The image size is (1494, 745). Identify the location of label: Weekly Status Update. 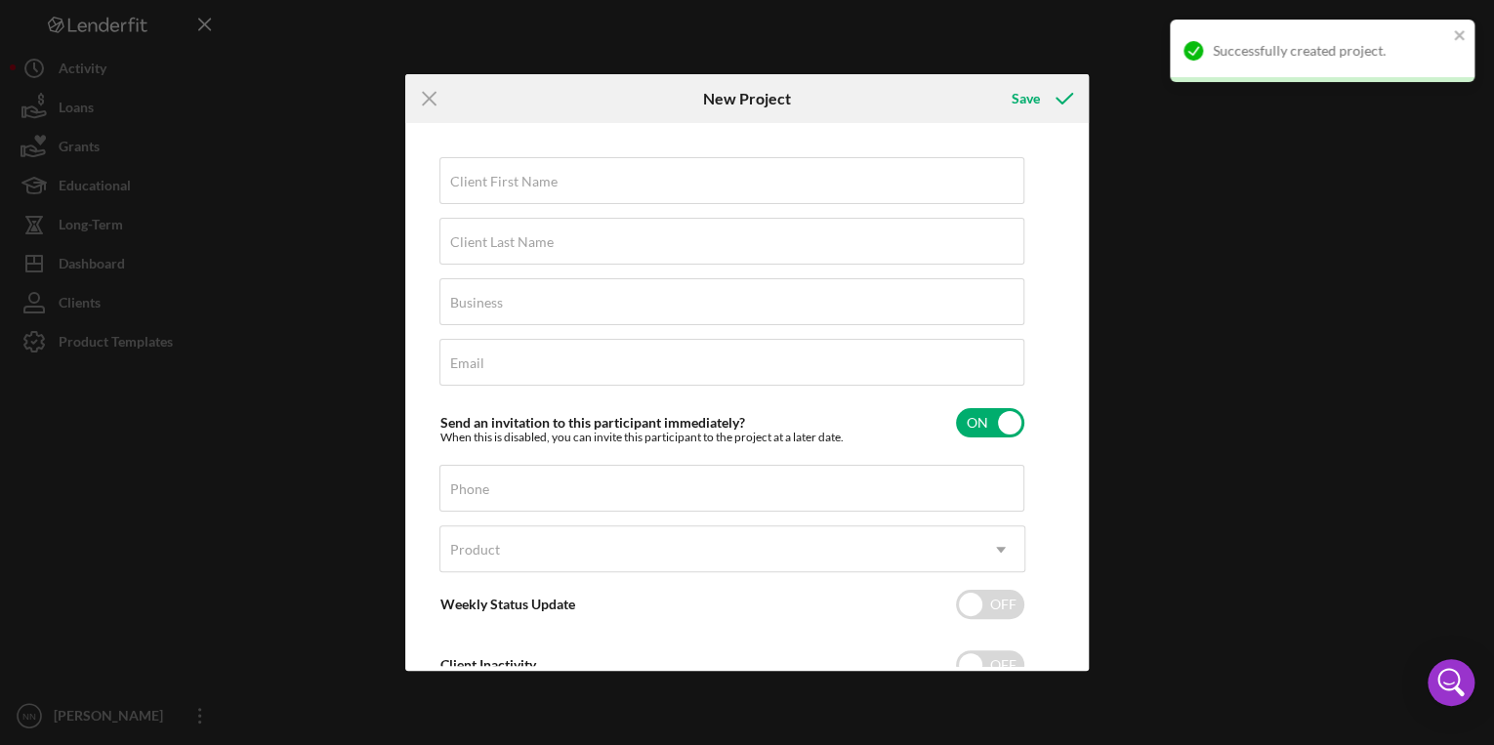
(508, 604).